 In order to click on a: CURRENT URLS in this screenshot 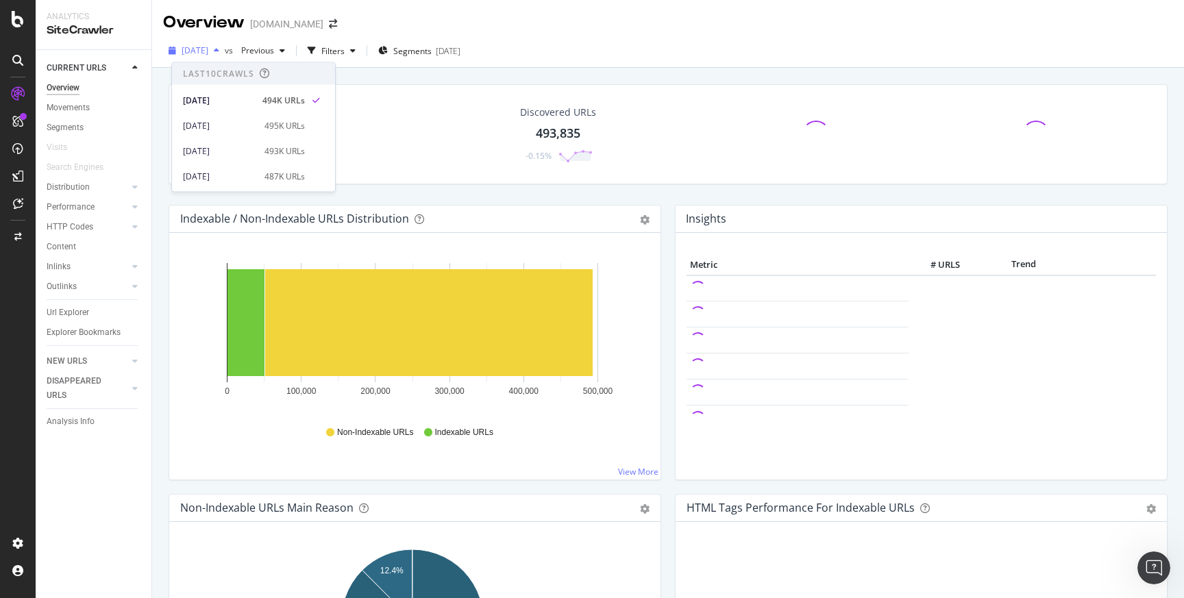, I will do `click(87, 68)`.